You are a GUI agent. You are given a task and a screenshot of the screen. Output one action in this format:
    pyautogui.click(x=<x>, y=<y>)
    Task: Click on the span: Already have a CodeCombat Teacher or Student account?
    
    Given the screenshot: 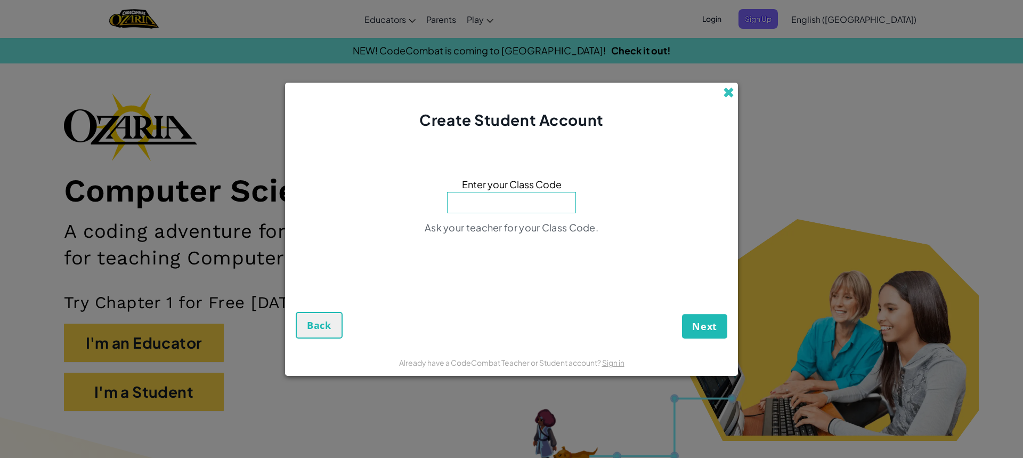 What is the action you would take?
    pyautogui.click(x=501, y=362)
    